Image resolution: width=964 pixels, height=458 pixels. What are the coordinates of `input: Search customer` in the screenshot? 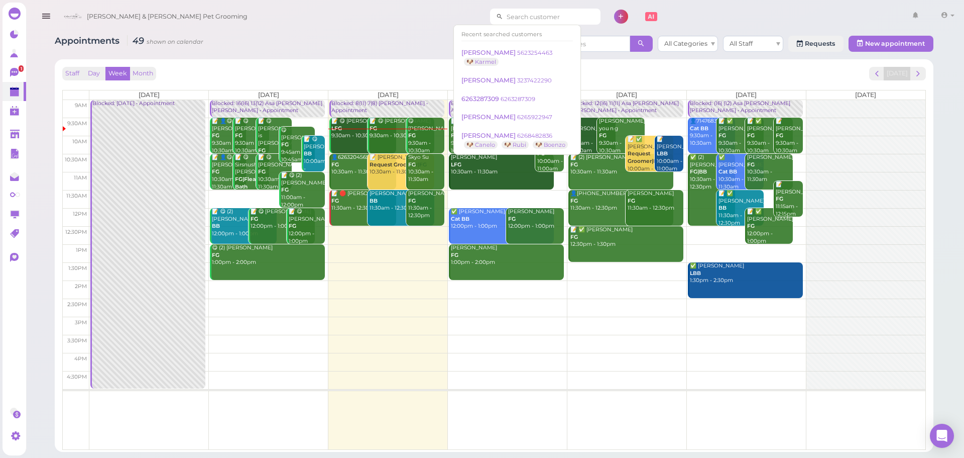 It's located at (552, 17).